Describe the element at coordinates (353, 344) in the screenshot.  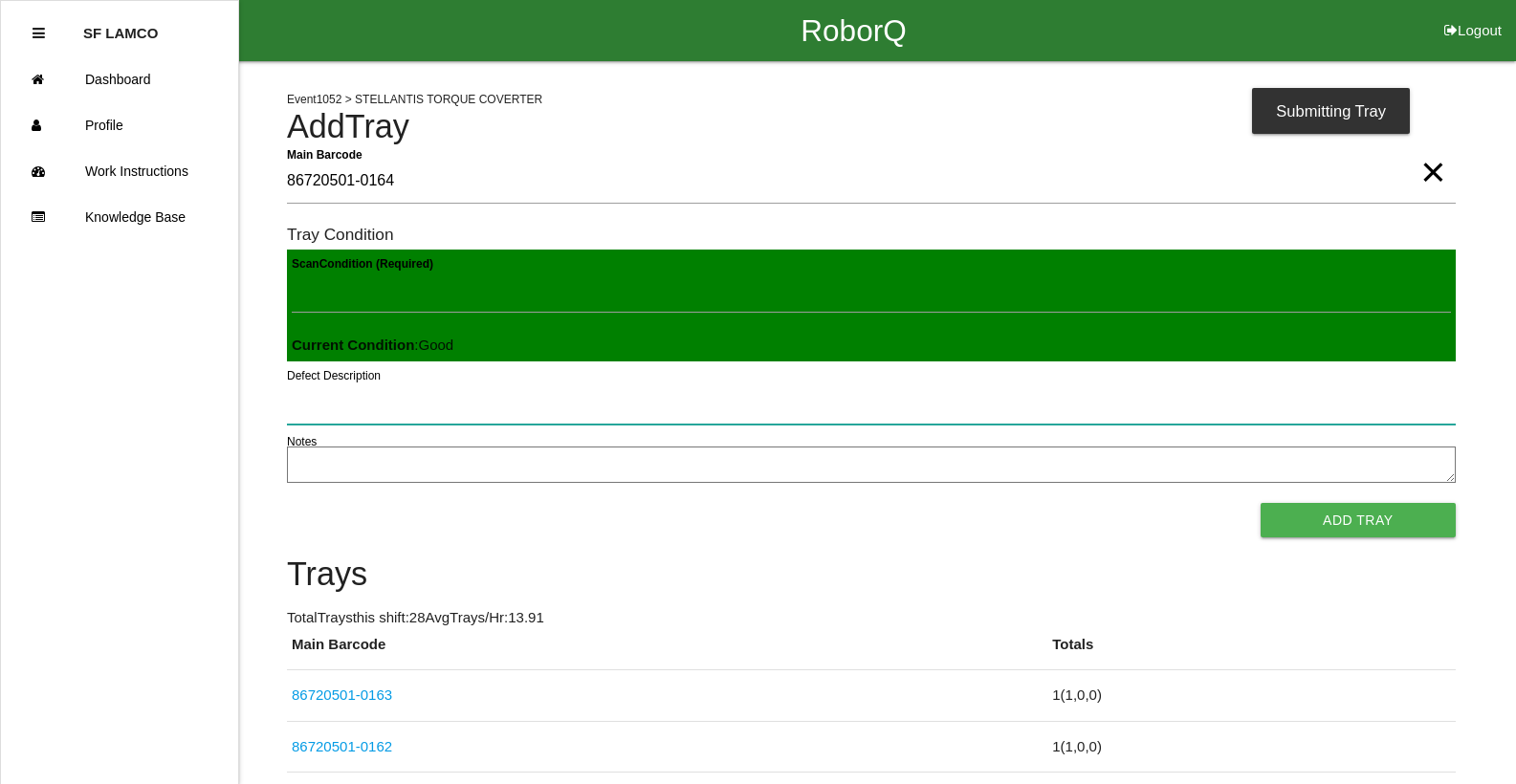
I see `b: Current Condition` at that location.